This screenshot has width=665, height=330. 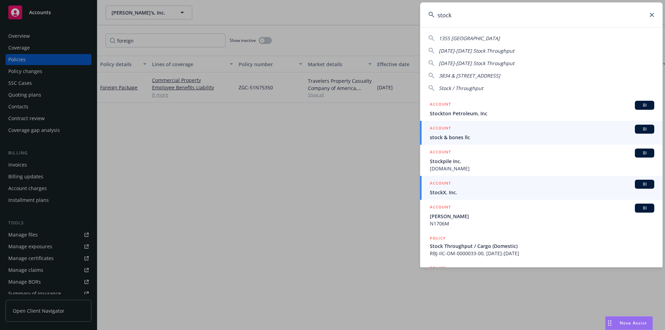 What do you see at coordinates (542, 161) in the screenshot?
I see `span: Stockpile Inc.` at bounding box center [542, 161].